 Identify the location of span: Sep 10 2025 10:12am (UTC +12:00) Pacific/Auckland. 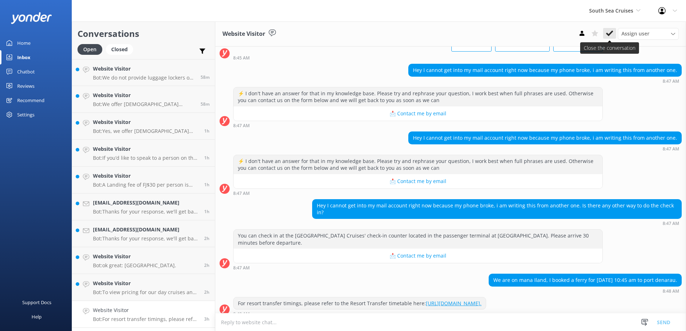
(207, 265).